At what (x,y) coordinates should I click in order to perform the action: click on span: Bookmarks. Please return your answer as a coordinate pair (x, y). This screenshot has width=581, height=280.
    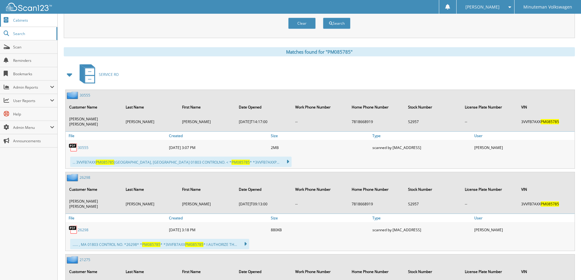
    Looking at the image, I should click on (34, 74).